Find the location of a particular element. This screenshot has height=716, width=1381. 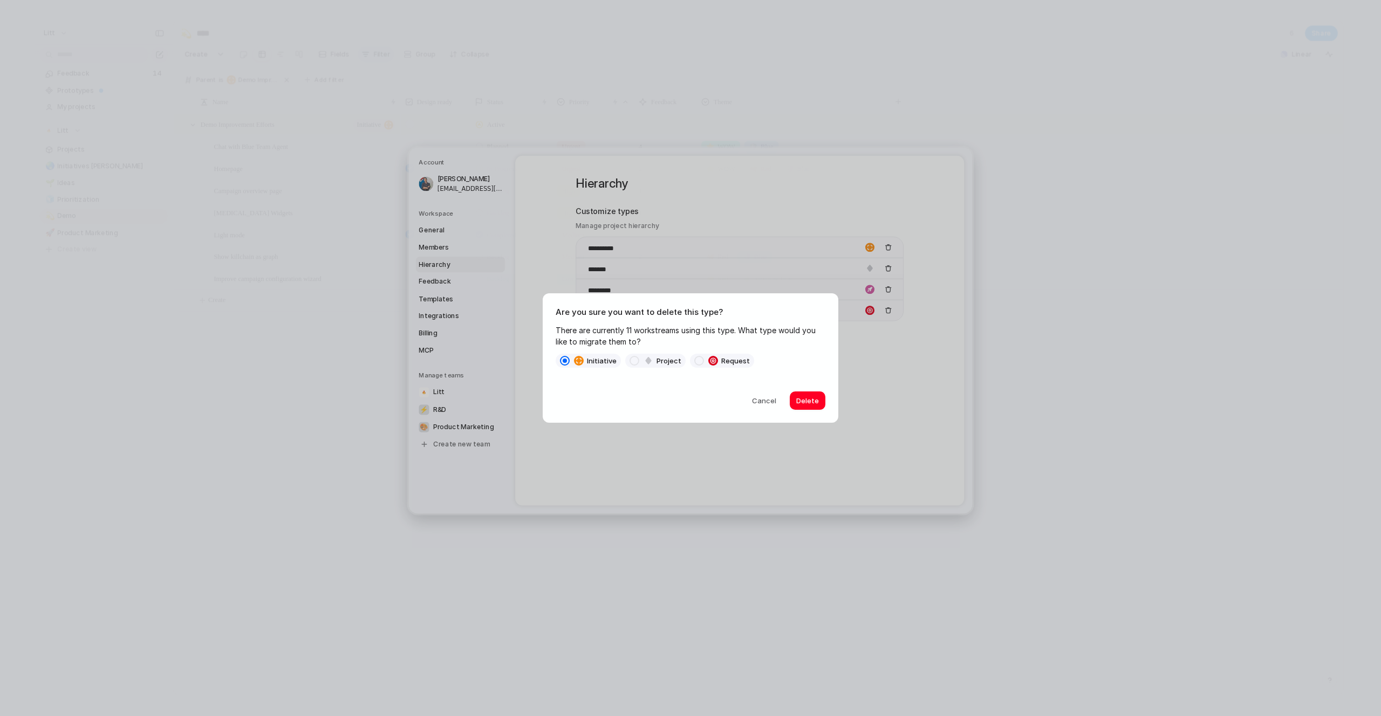

span: Delete is located at coordinates (808, 401).